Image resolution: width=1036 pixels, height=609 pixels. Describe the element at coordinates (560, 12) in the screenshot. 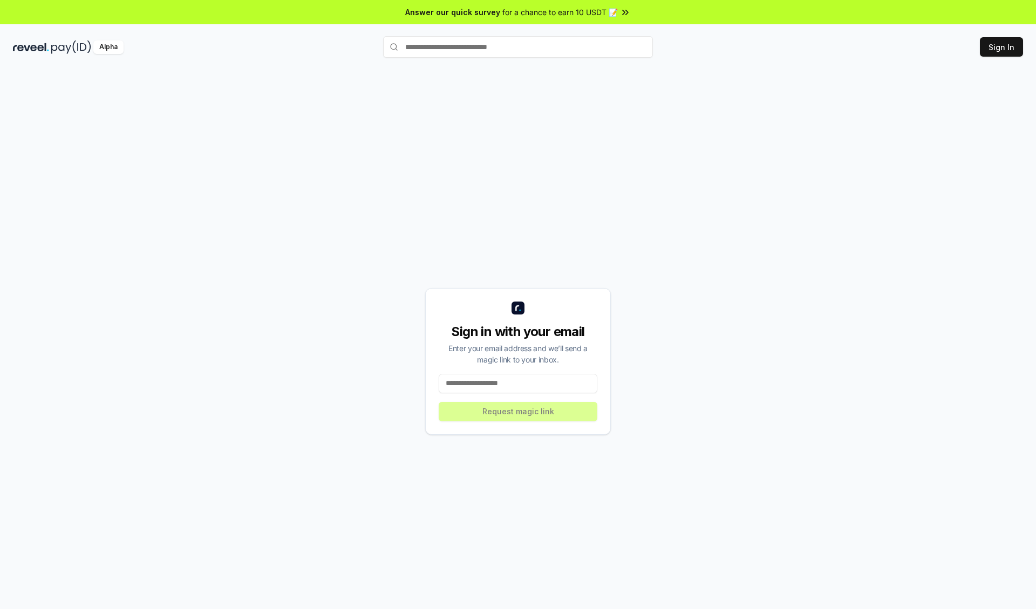

I see `span: for a chance to earn 10 USDT 📝` at that location.